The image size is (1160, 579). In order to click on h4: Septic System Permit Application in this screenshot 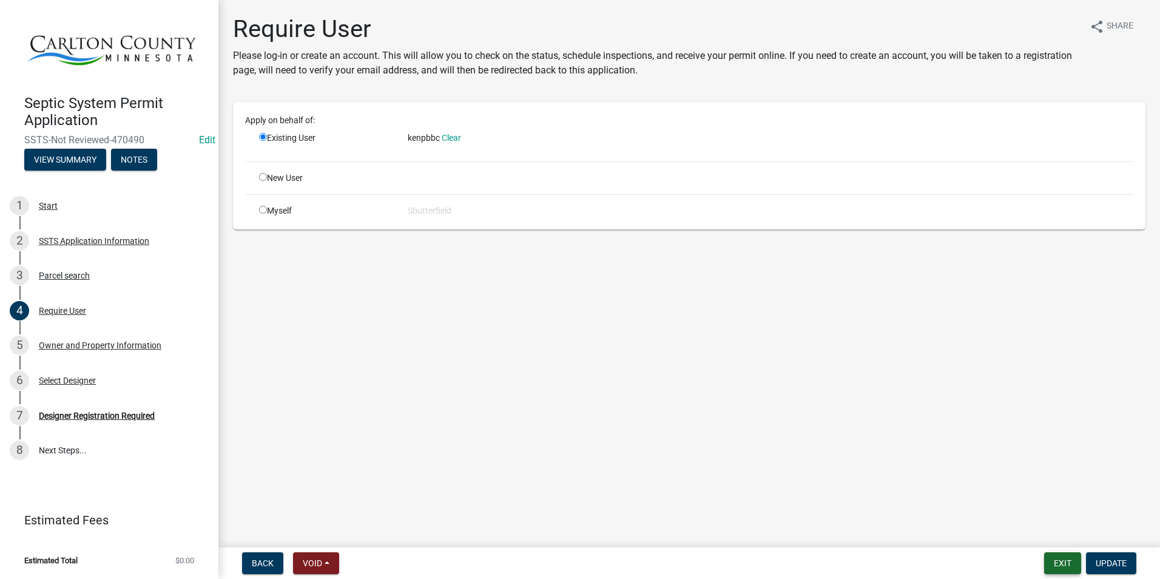, I will do `click(117, 112)`.